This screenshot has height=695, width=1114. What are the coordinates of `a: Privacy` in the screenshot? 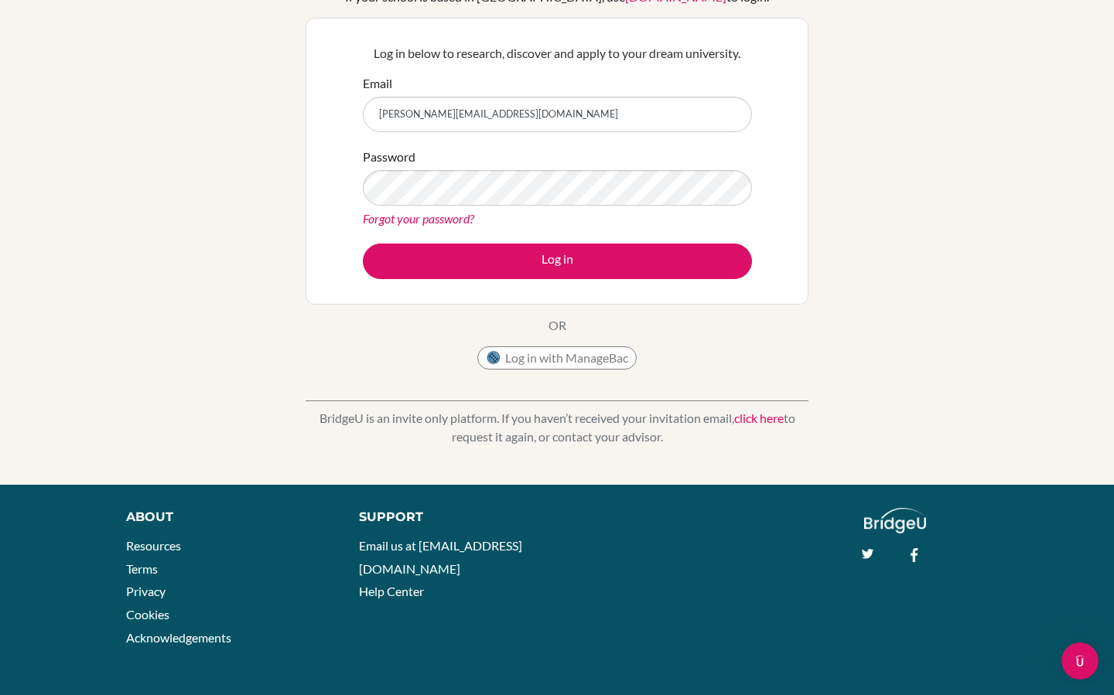 It's located at (145, 591).